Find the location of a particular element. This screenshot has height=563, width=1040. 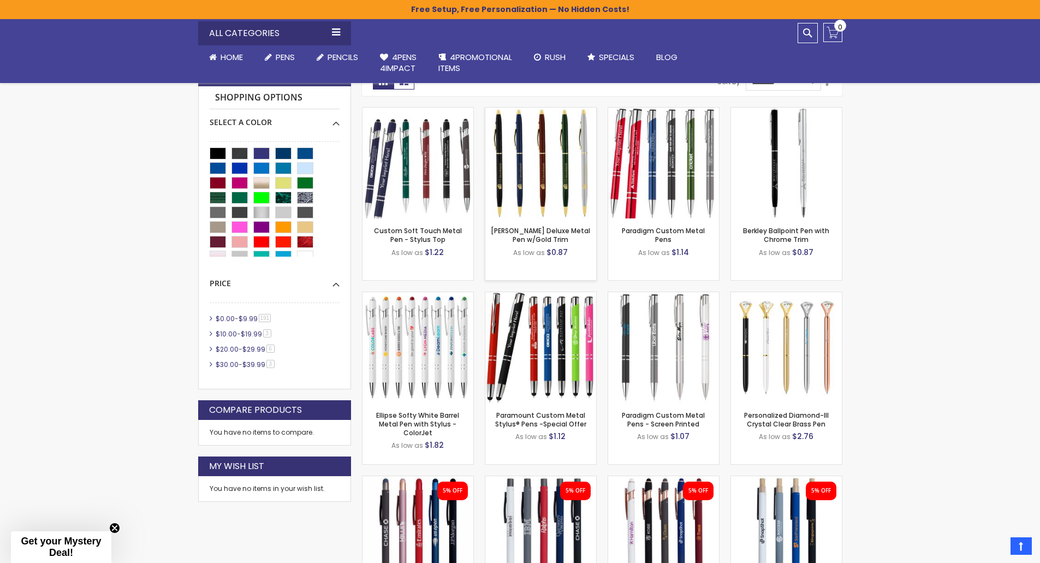

span: $39.99 is located at coordinates (254, 364).